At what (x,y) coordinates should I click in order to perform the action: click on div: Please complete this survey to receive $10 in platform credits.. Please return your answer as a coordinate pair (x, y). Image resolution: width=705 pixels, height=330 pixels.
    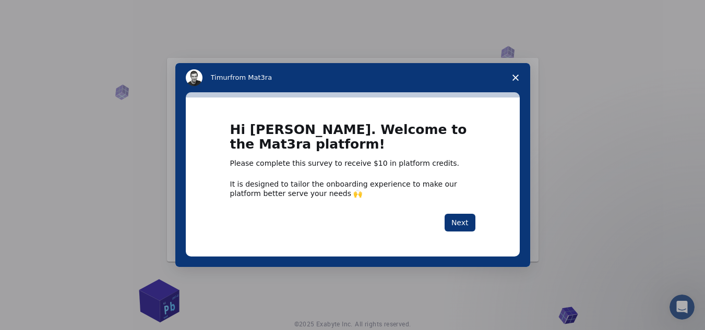
    Looking at the image, I should click on (353, 164).